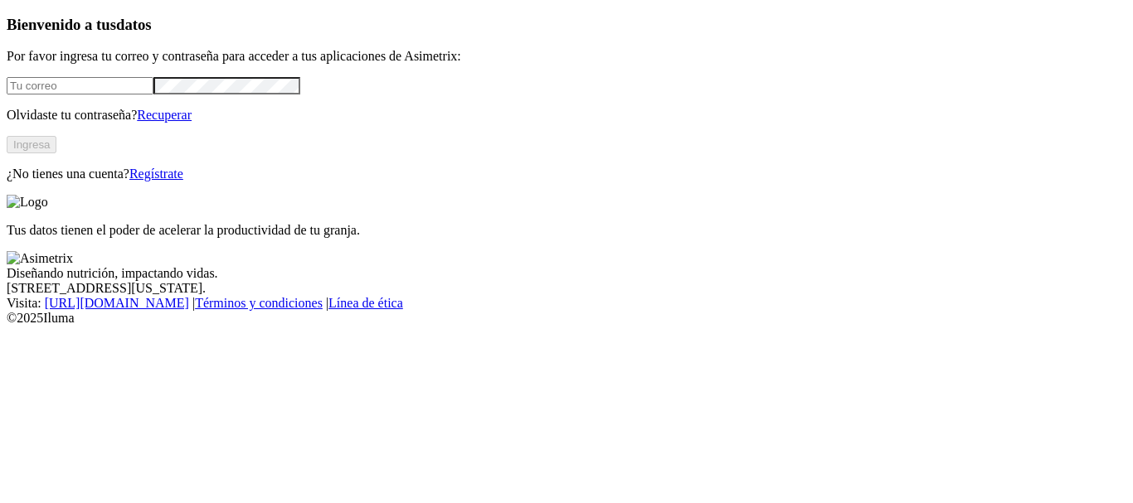 The width and height of the screenshot is (1133, 503). What do you see at coordinates (164, 114) in the screenshot?
I see `a: Recuperar` at bounding box center [164, 114].